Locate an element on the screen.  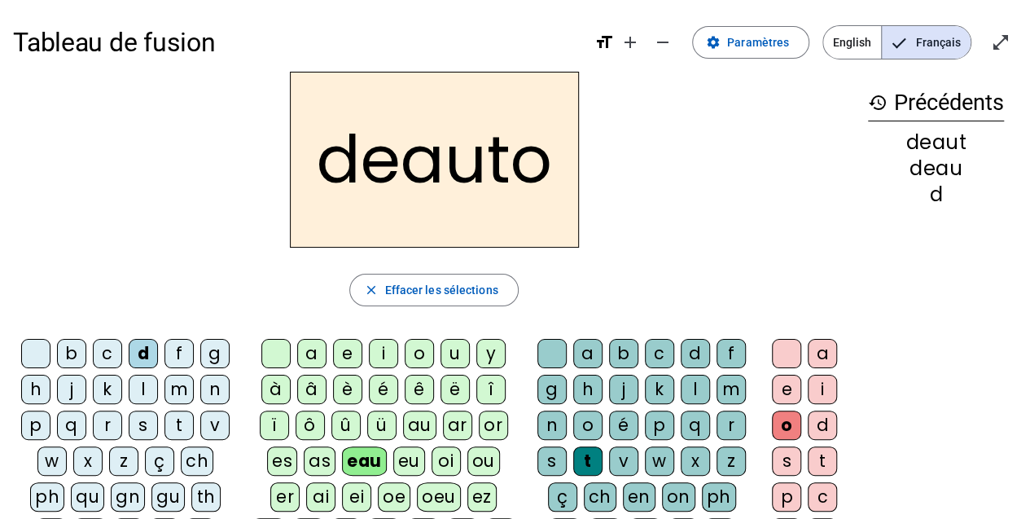
mat-icon: format_size is located at coordinates (604, 42).